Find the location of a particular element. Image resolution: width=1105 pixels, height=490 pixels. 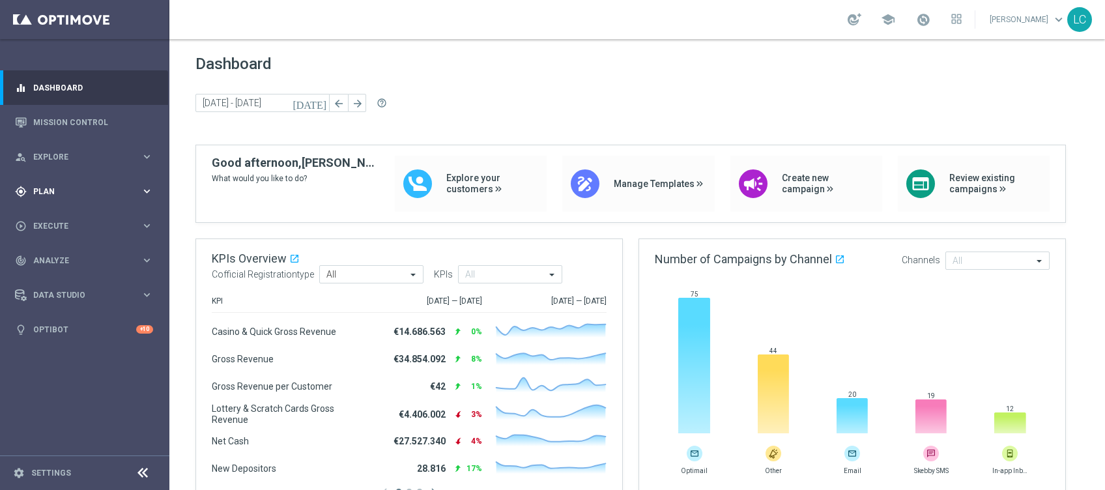

i: lightbulb is located at coordinates (21, 330).